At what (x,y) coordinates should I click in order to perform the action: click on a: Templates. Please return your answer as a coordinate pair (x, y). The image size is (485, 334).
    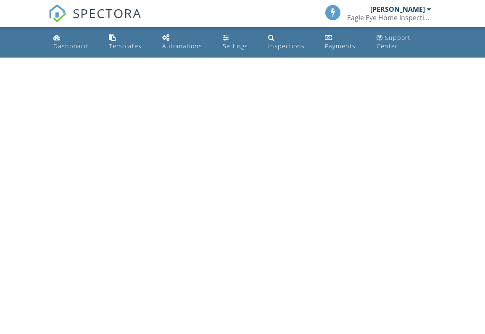
    Looking at the image, I should click on (129, 42).